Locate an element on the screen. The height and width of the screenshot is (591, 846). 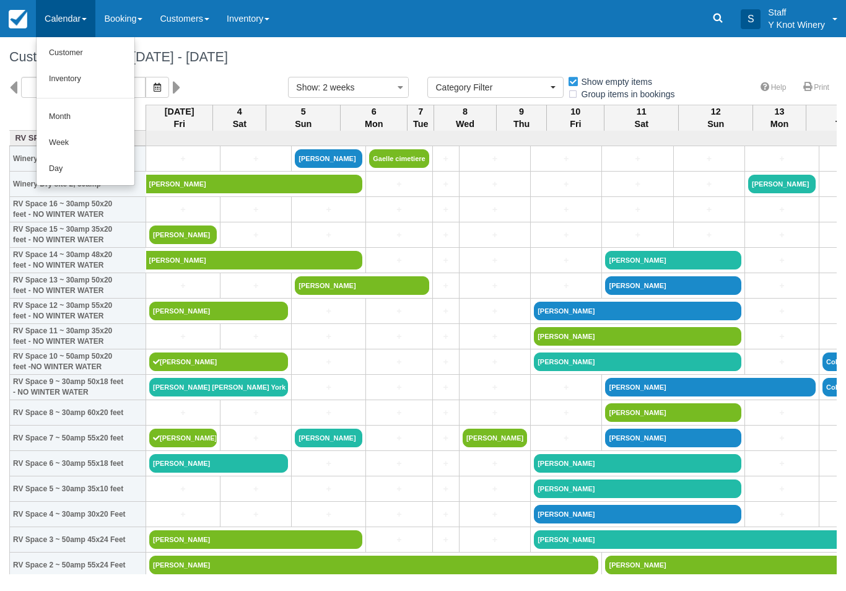
a: Customer is located at coordinates (85, 53).